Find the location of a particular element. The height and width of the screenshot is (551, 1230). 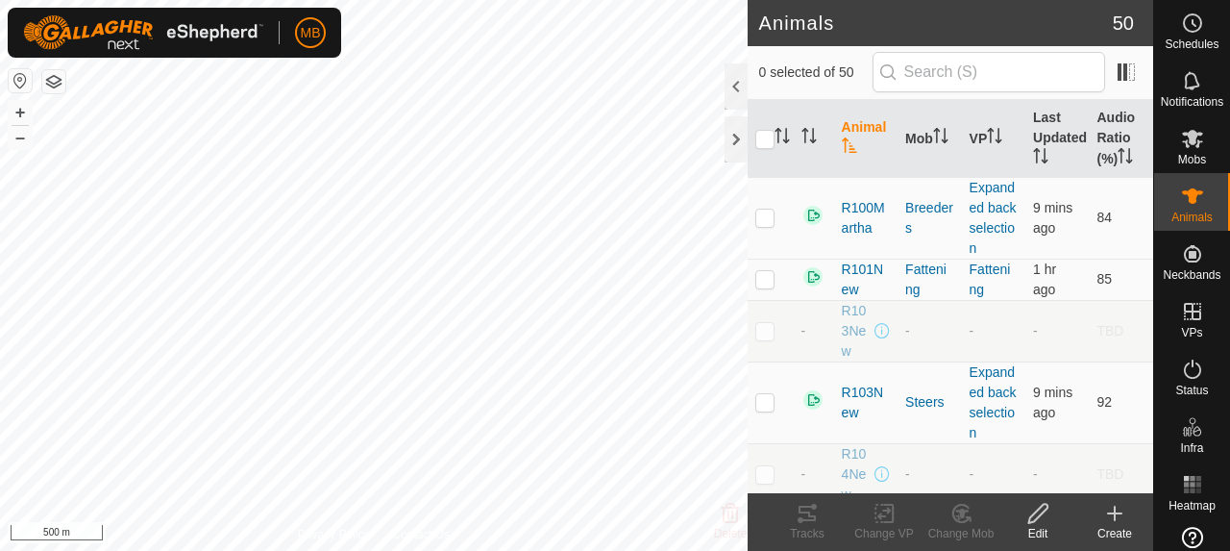

span: Infra is located at coordinates (1191, 448).